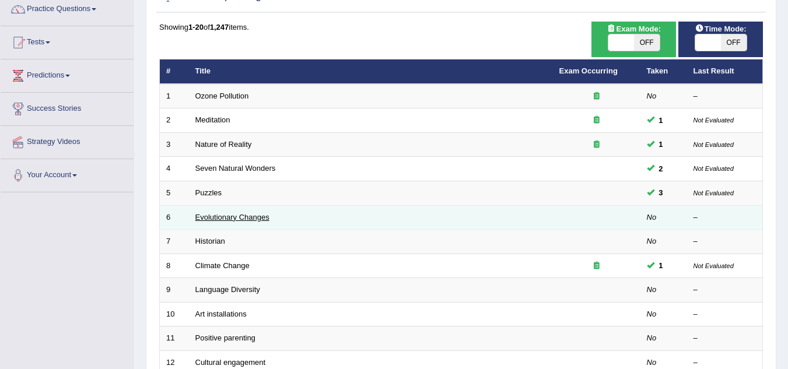  What do you see at coordinates (174, 339) in the screenshot?
I see `td: 11` at bounding box center [174, 339].